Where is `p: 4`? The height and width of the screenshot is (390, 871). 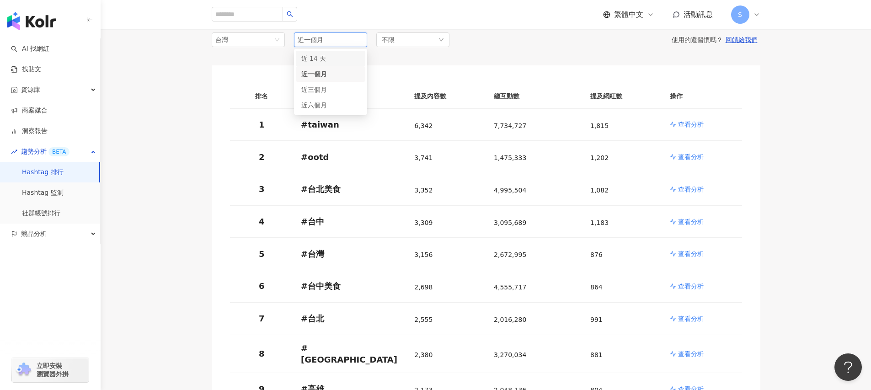
p: 4 is located at coordinates (262, 221).